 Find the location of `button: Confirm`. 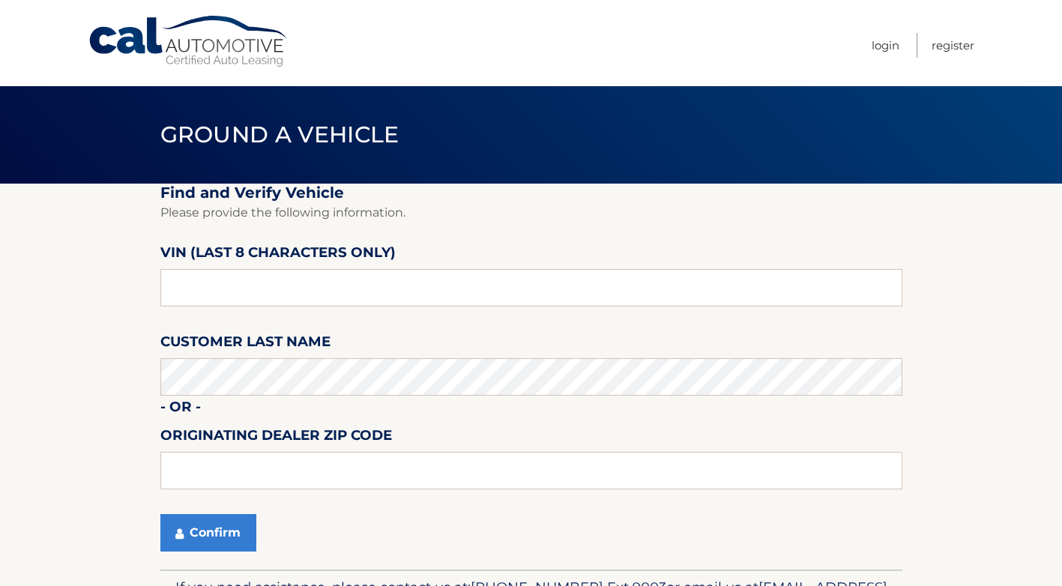

button: Confirm is located at coordinates (208, 533).